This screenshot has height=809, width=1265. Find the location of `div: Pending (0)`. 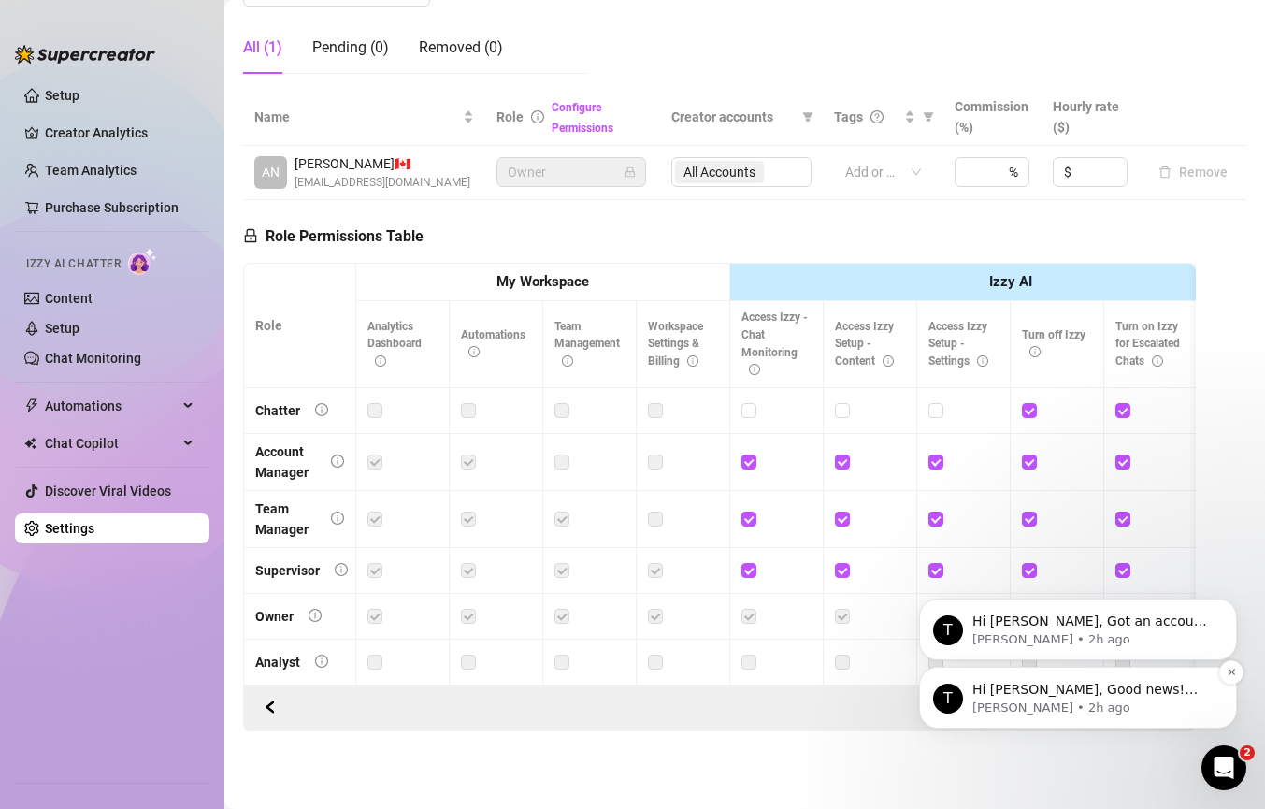

div: Pending (0) is located at coordinates (351, 48).